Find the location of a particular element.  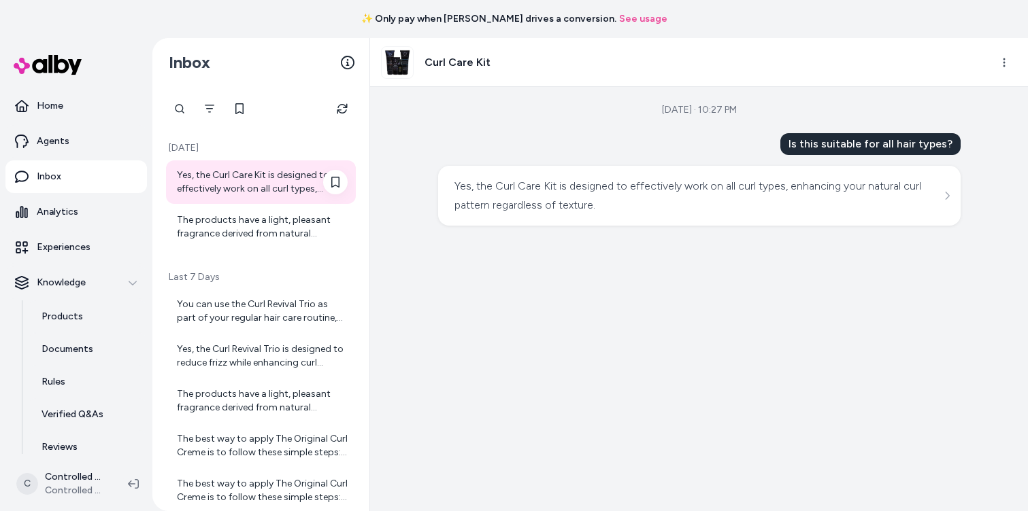

a: Yes, the Curl Care Kit is designed to effectively work on all curl types, enhancing your natural ... is located at coordinates (260, 182).